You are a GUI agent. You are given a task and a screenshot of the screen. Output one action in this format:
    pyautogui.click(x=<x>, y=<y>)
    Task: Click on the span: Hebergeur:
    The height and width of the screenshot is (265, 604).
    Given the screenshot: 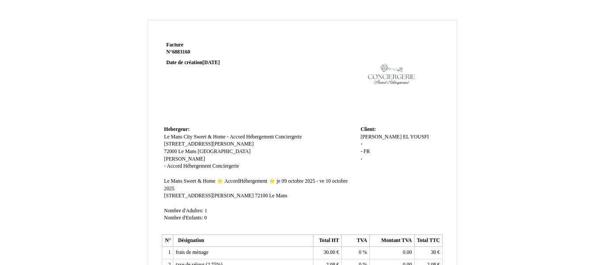 What is the action you would take?
    pyautogui.click(x=177, y=129)
    